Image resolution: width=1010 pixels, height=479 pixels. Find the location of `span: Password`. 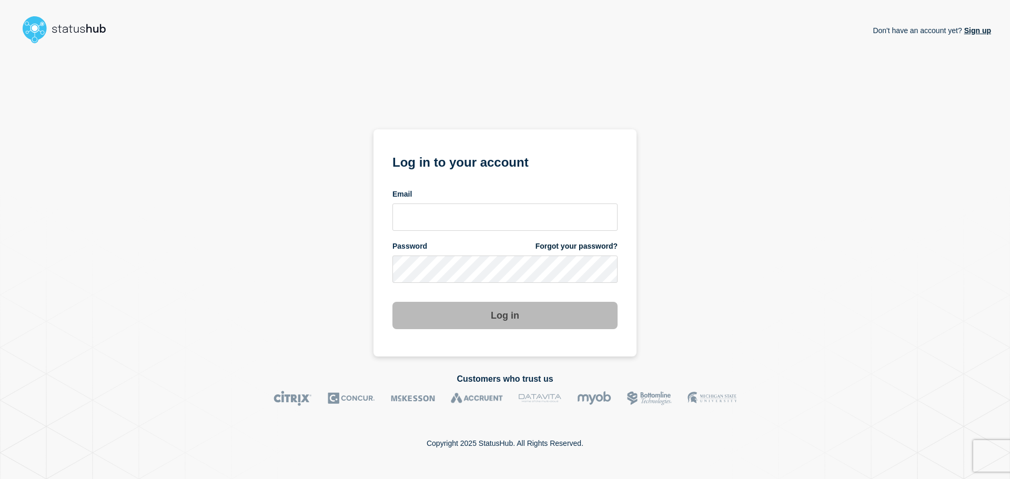

span: Password is located at coordinates (410, 246).